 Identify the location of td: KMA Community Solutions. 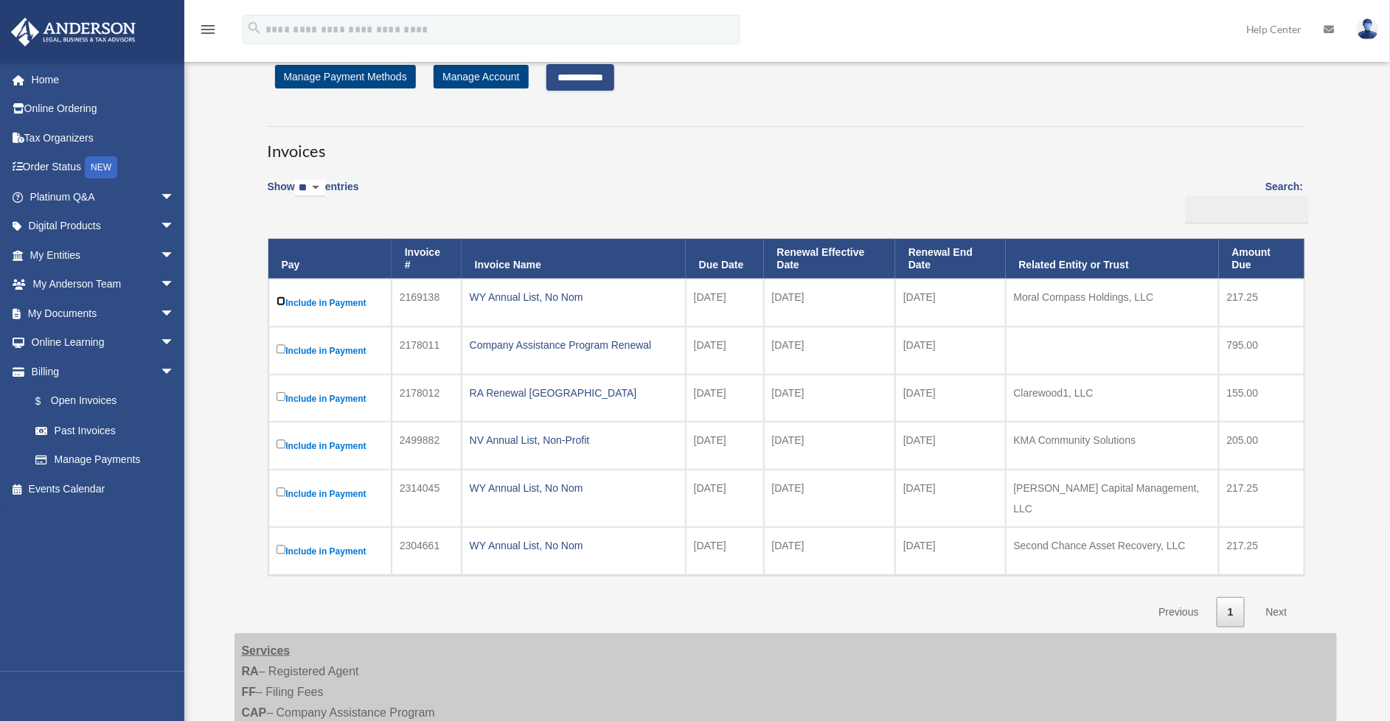
(1112, 445).